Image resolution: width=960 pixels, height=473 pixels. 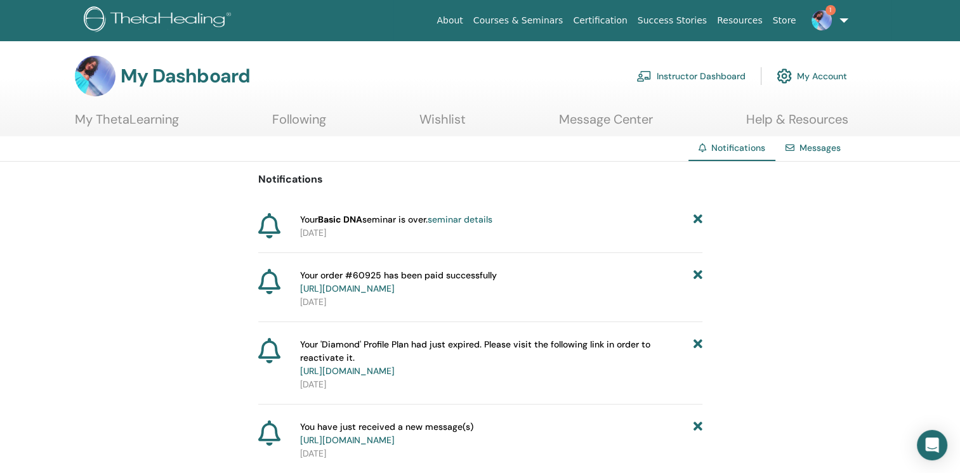 What do you see at coordinates (185, 76) in the screenshot?
I see `h3: My Dashboard` at bounding box center [185, 76].